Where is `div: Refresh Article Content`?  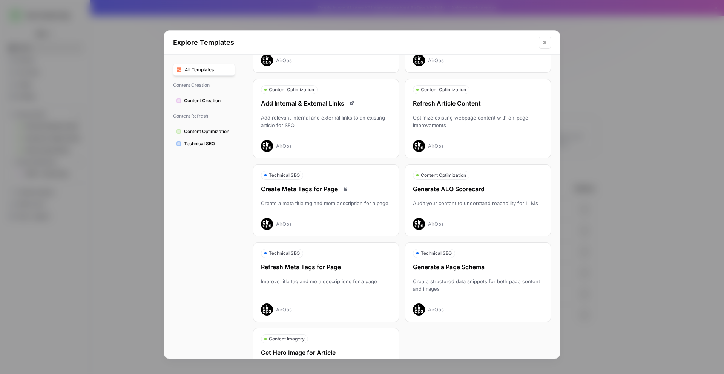
div: Refresh Article Content is located at coordinates (478, 103).